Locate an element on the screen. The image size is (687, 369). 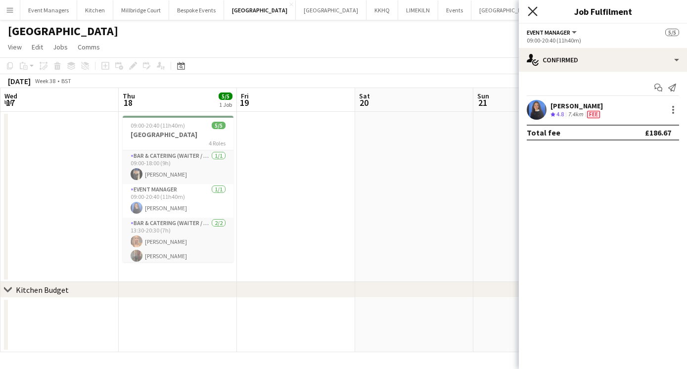
span: Sun is located at coordinates (484, 96).